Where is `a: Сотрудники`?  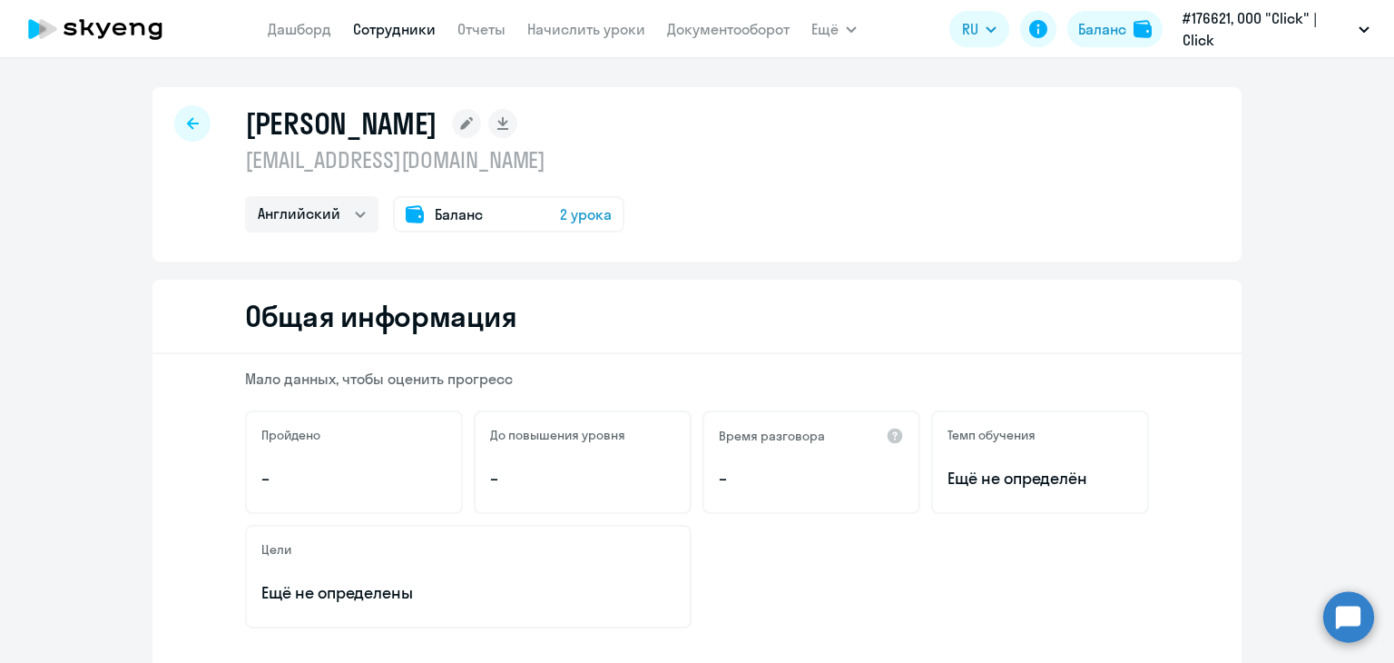
a: Сотрудники is located at coordinates (394, 29).